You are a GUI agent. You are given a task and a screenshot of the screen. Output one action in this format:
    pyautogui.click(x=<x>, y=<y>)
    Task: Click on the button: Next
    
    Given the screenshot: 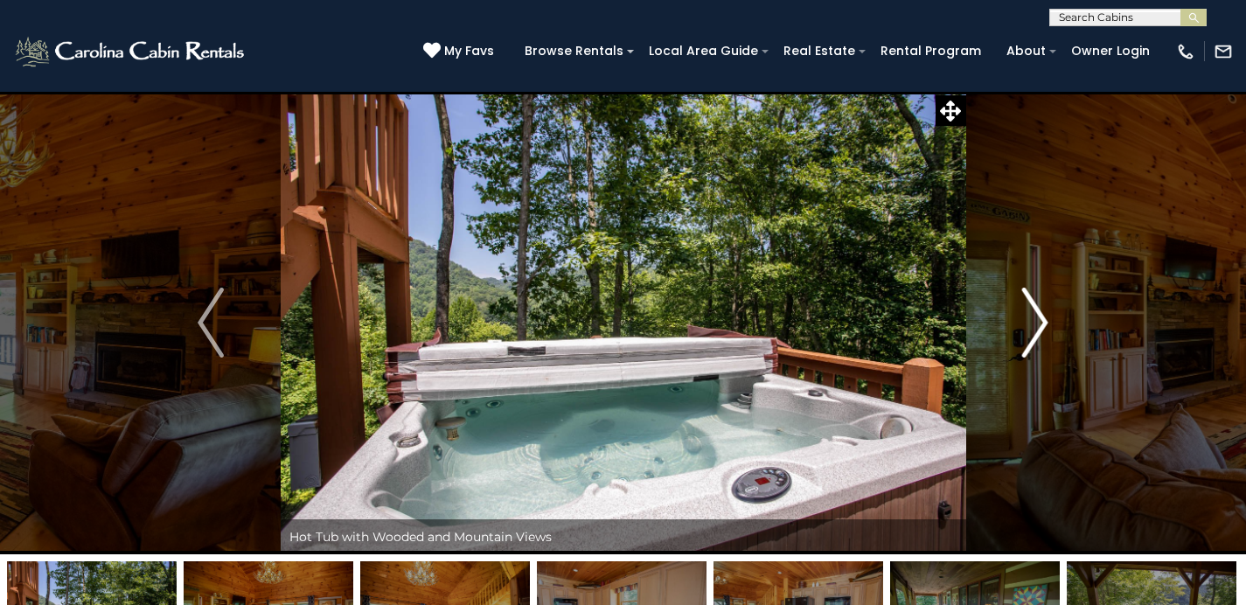 What is the action you would take?
    pyautogui.click(x=1035, y=323)
    